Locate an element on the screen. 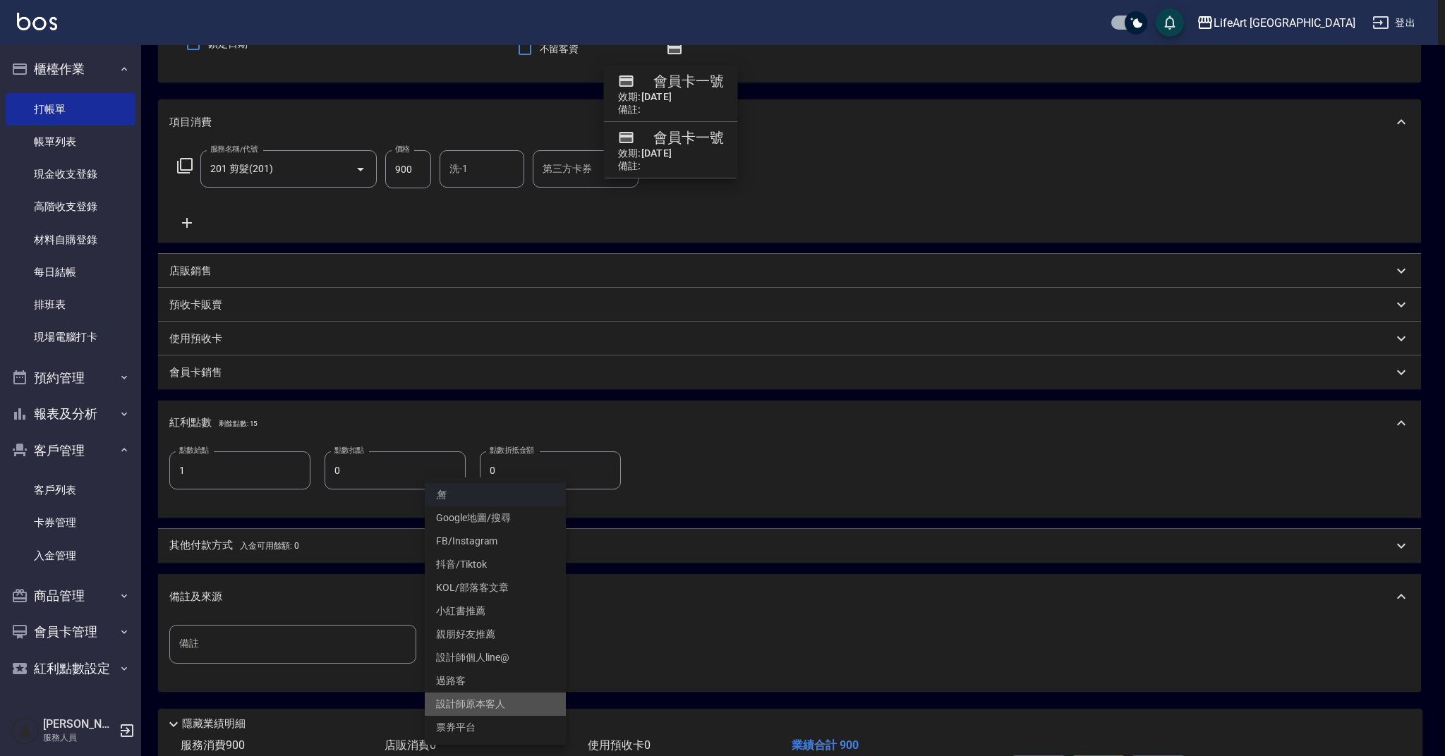  li: KOL/部落客文章 is located at coordinates (495, 588).